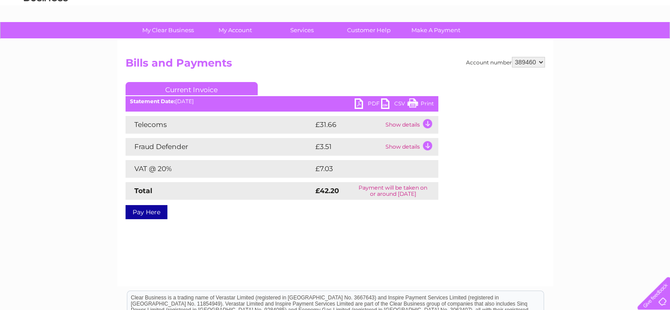 Image resolution: width=670 pixels, height=310 pixels. I want to click on img: logo.png, so click(46, 36).